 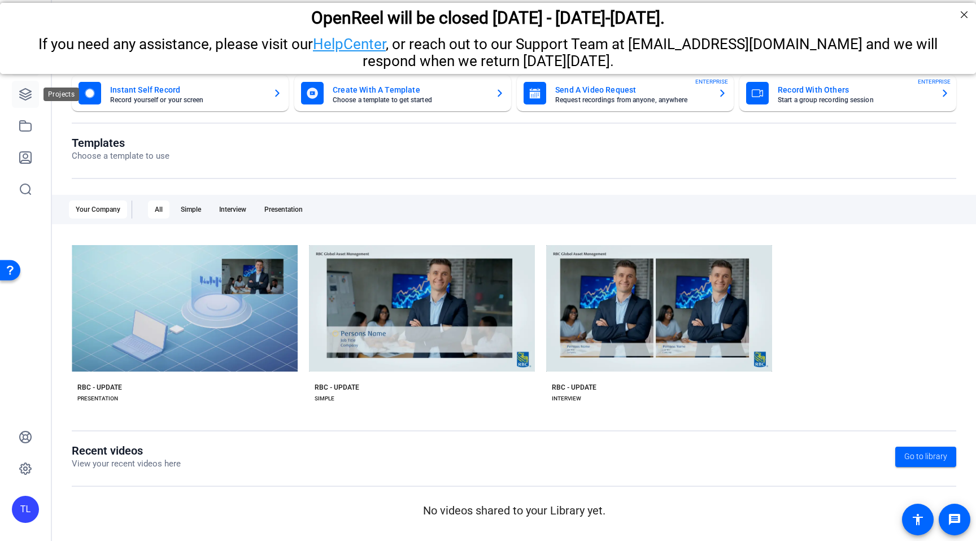 I want to click on button: Send A Video RequestRequest recordings from anyone, anywhereENTERPRISE, so click(x=625, y=93).